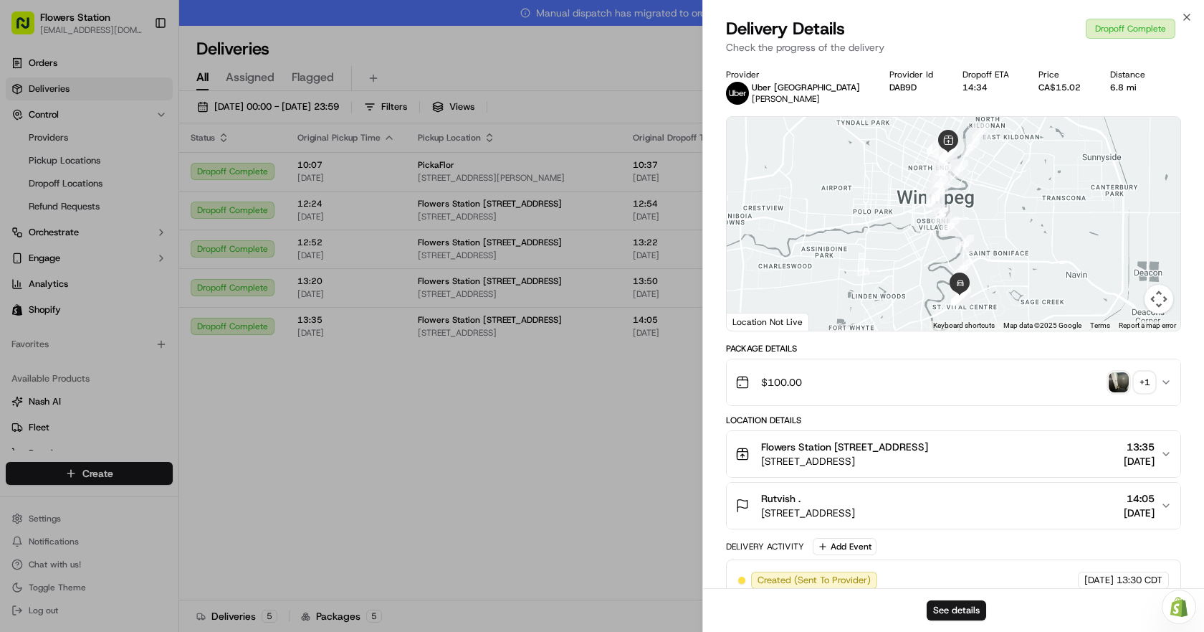 The height and width of the screenshot is (632, 1204). What do you see at coordinates (936, 197) in the screenshot?
I see `div: 1` at bounding box center [936, 197].